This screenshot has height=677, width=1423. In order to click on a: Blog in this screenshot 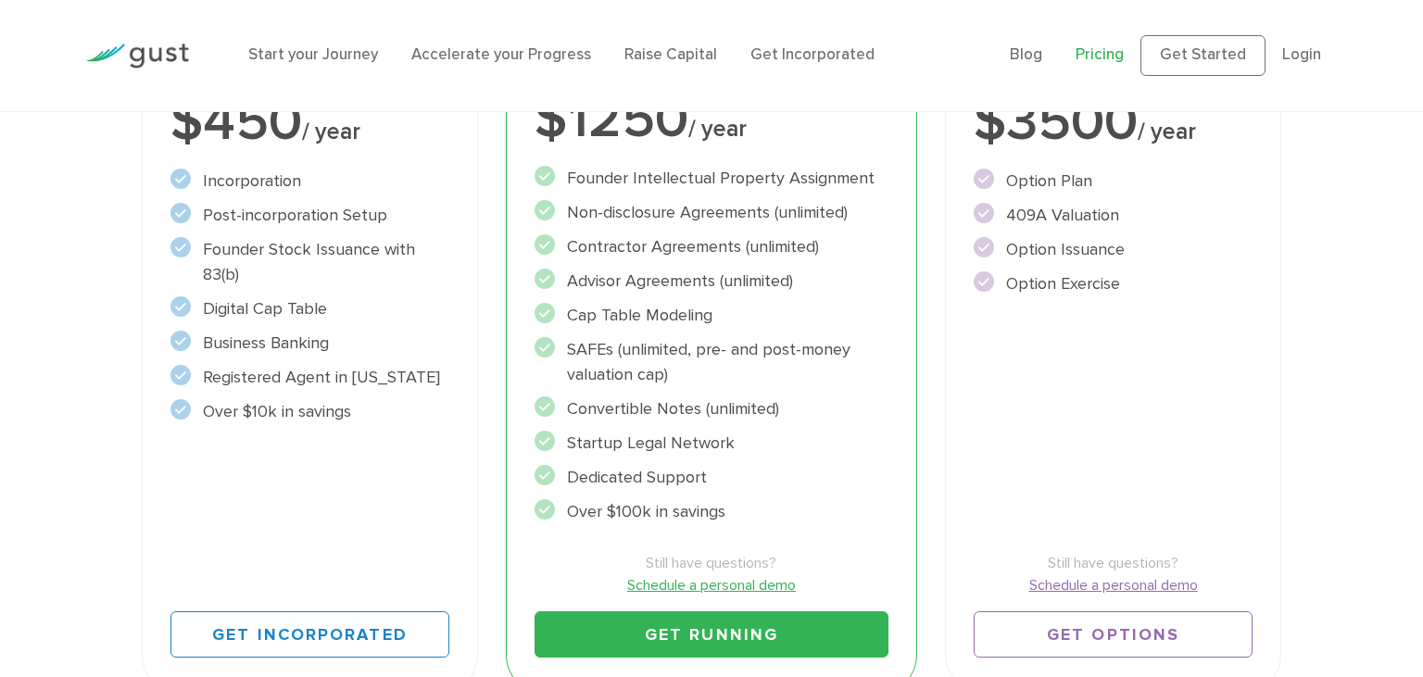, I will do `click(1026, 55)`.